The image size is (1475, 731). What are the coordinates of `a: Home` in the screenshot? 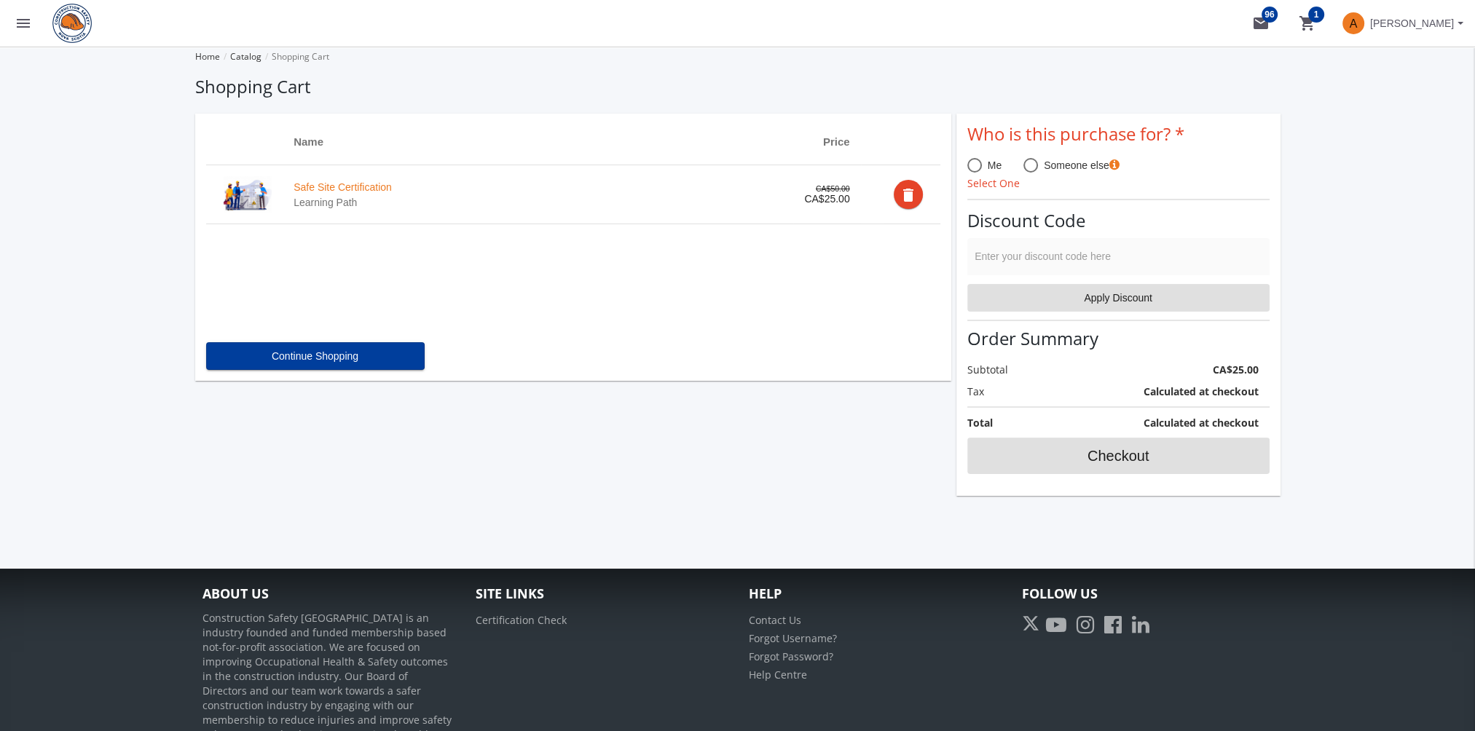 It's located at (208, 56).